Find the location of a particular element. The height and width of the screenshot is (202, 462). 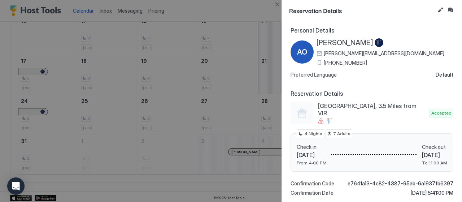

span: From 4:00 PM is located at coordinates (311, 162).